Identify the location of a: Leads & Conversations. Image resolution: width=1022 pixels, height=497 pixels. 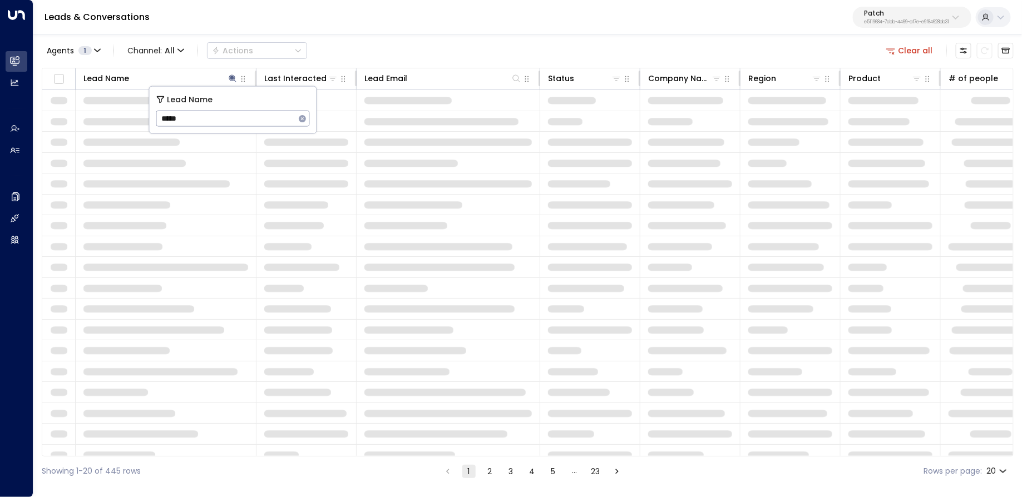
(97, 17).